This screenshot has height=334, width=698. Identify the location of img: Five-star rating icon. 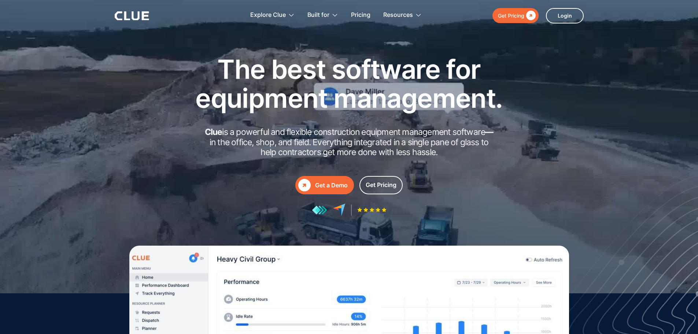
(372, 210).